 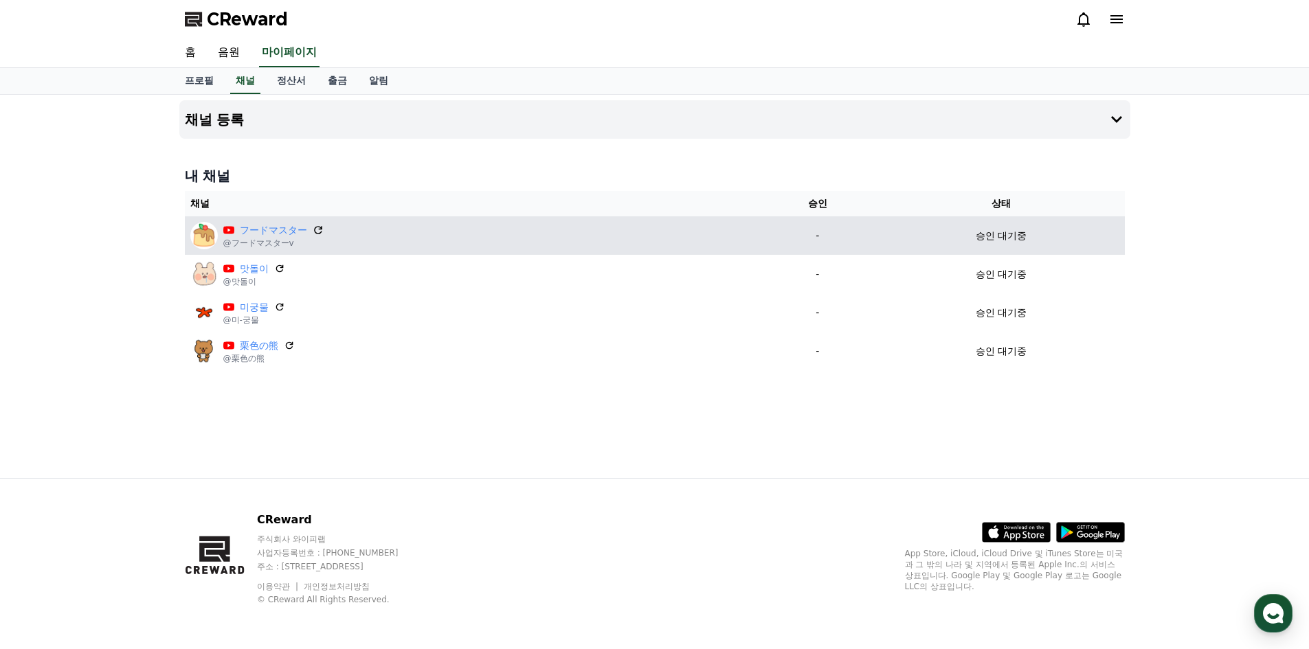 What do you see at coordinates (1015, 570) in the screenshot?
I see `p: App Store, iCloud, iCloud Drive 및 iTunes Store는 미국과 그 밖의 나라 및 지역에서 등록된 Apple Inc.의 서비스 상표입니다. Goo...` at bounding box center [1015, 570].